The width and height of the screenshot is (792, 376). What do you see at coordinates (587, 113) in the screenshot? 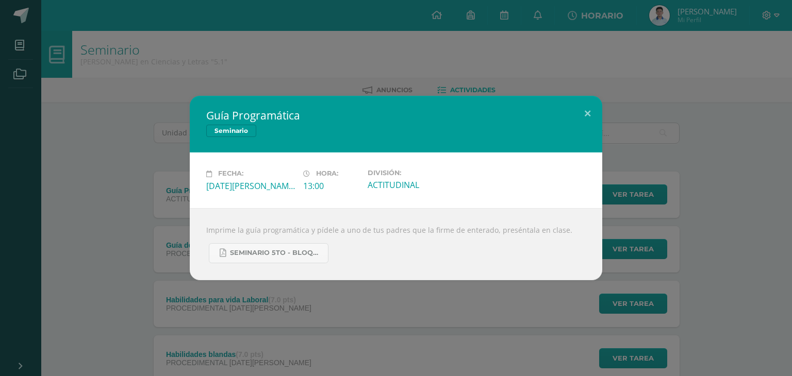
I see `button: Close (Esc)` at bounding box center [587, 113].